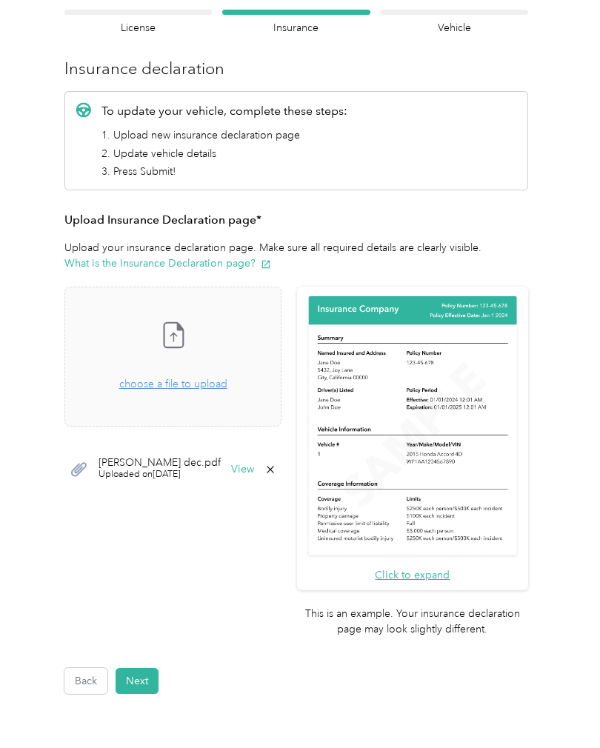 The image size is (600, 748). Describe the element at coordinates (413, 427) in the screenshot. I see `img: Sample insurance declaration` at that location.